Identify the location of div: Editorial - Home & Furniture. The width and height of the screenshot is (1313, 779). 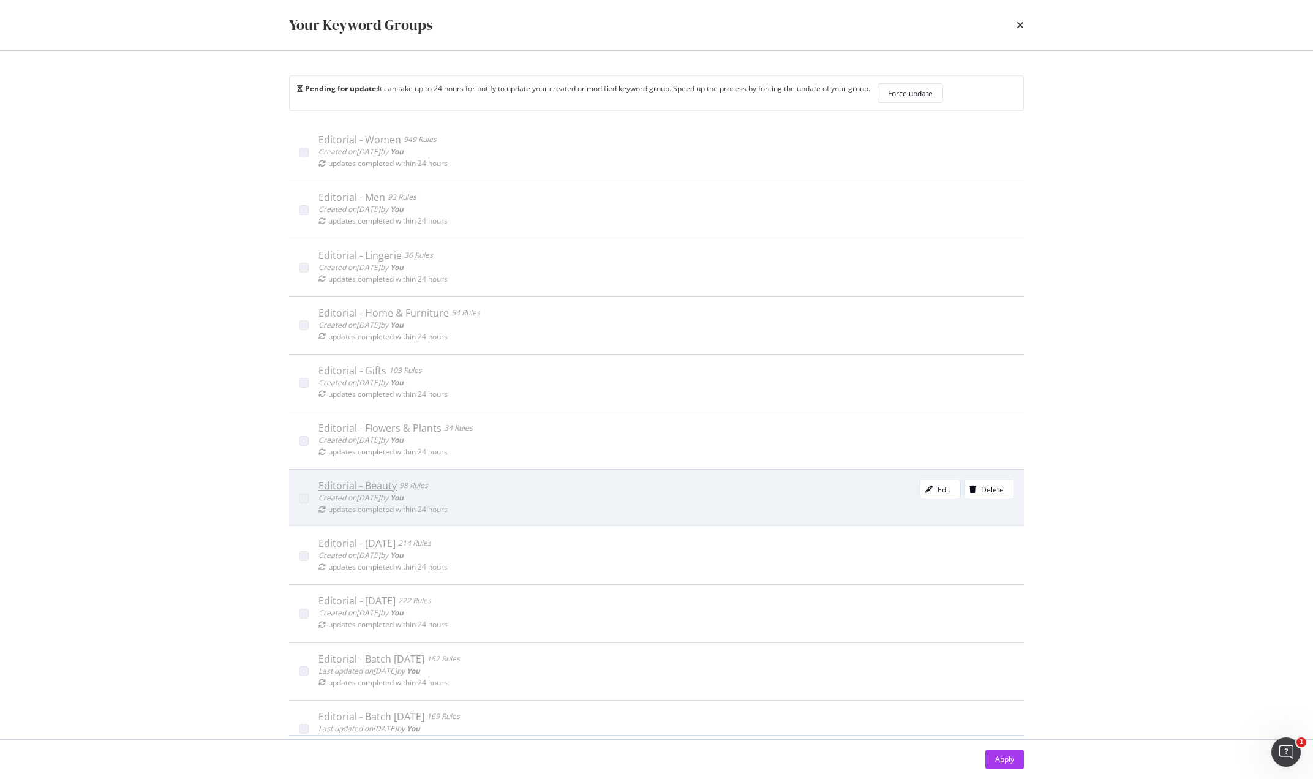
(383, 313).